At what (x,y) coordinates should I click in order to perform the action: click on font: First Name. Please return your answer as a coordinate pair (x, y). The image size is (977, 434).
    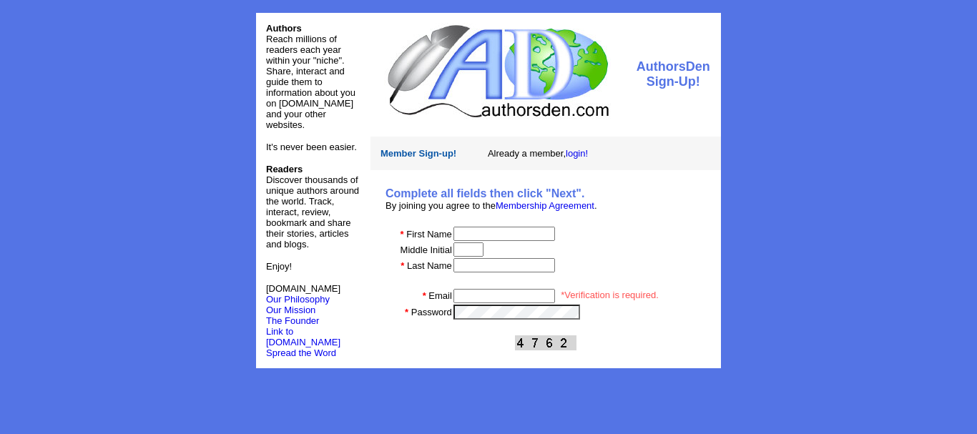
    Looking at the image, I should click on (429, 234).